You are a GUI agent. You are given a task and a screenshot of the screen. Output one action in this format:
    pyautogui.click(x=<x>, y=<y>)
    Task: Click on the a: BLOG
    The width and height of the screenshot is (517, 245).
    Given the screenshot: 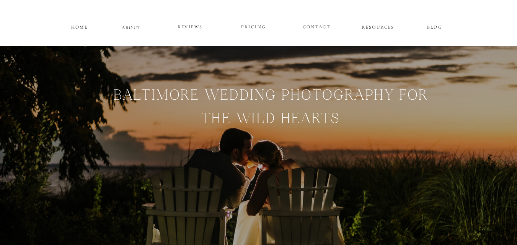 What is the action you would take?
    pyautogui.click(x=435, y=26)
    